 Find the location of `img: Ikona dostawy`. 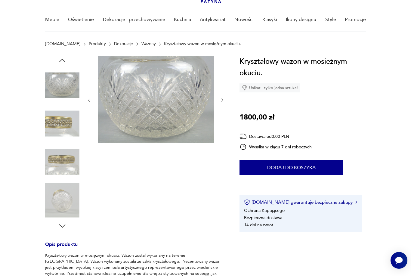

img: Ikona dostawy is located at coordinates (243, 136).